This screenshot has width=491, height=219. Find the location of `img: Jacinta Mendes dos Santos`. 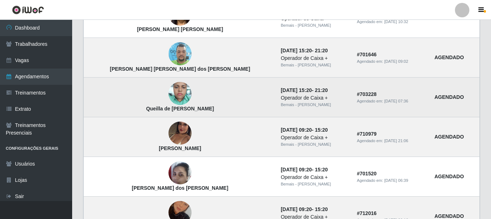

img: Jacinta Mendes dos Santos is located at coordinates (180, 173).